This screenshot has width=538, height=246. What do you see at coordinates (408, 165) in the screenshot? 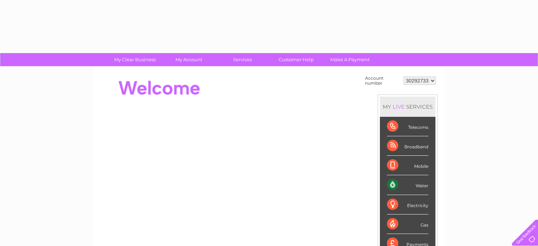
I see `div: Mobile` at bounding box center [408, 165].